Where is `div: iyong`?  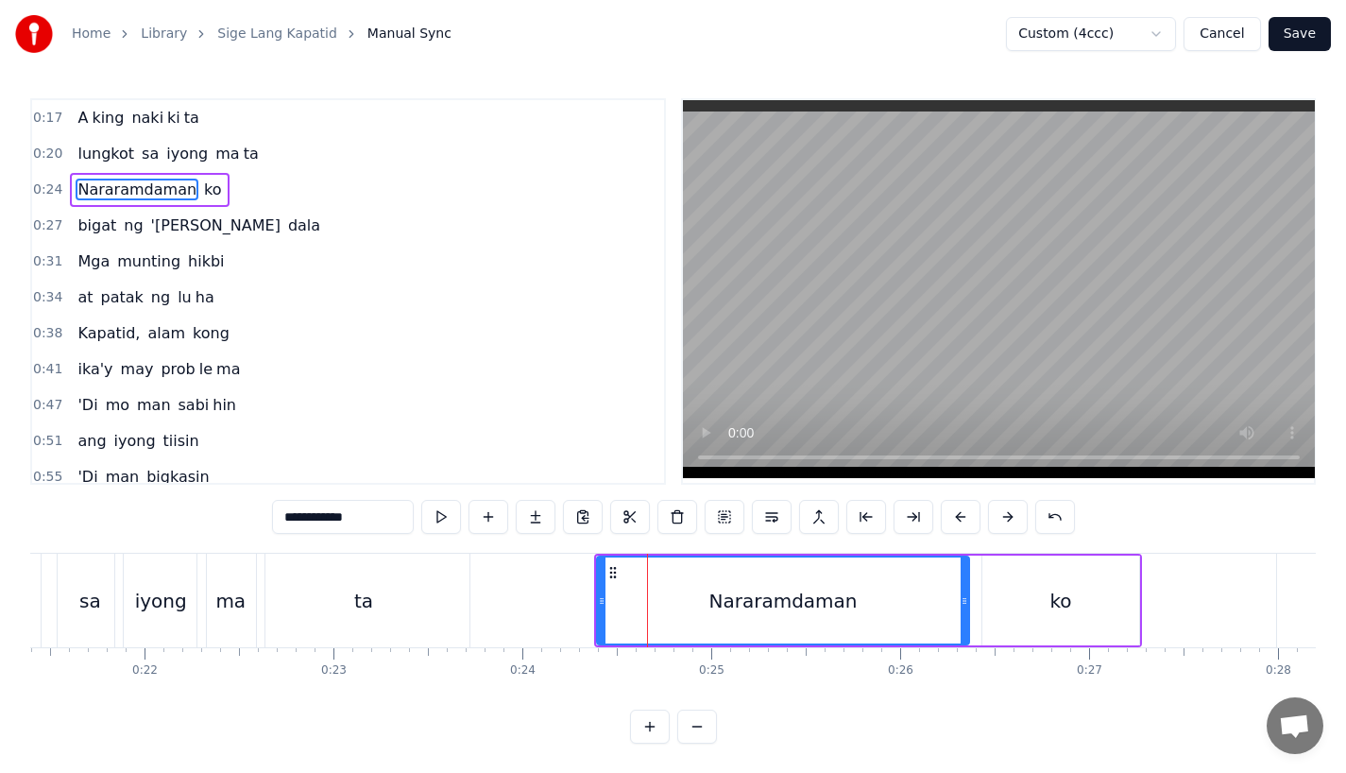
div: iyong is located at coordinates (161, 601).